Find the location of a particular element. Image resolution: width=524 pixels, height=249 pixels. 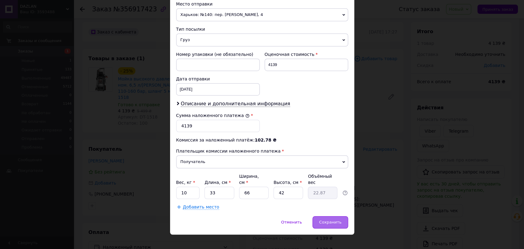

span: 102.78 ₴ is located at coordinates (265, 140).